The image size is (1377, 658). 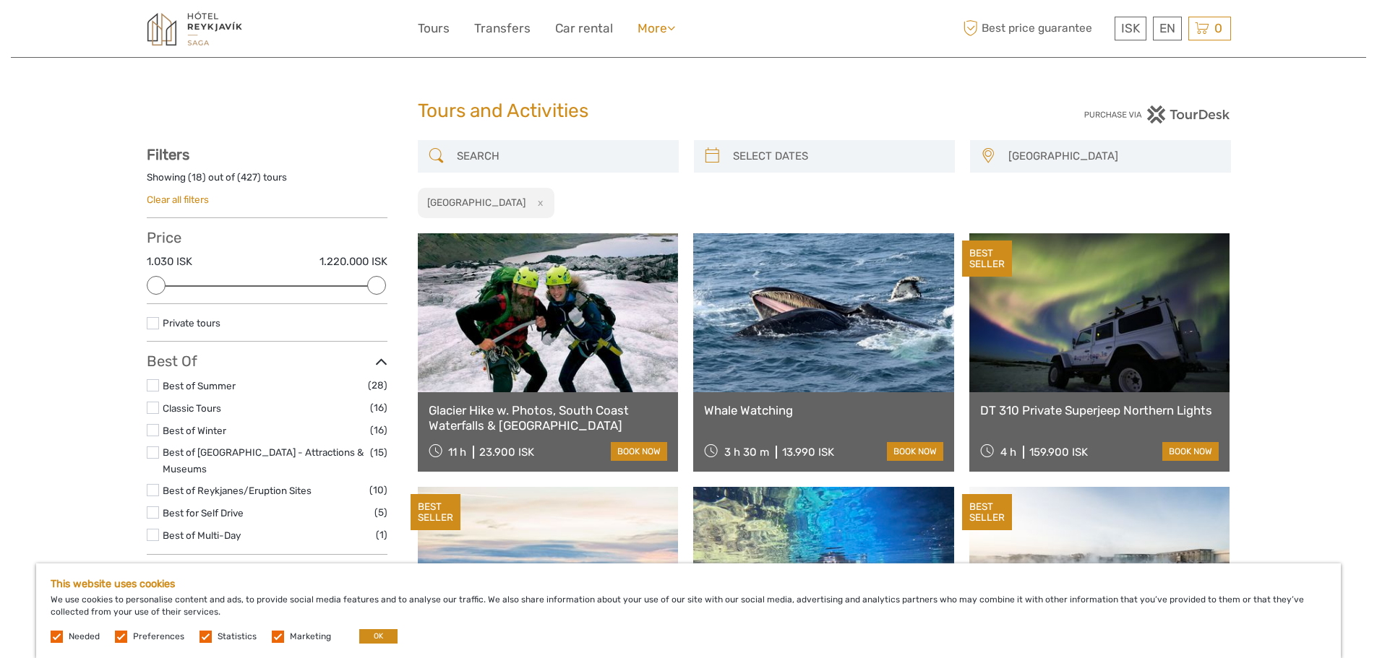 I want to click on h3: Best Of, so click(x=267, y=361).